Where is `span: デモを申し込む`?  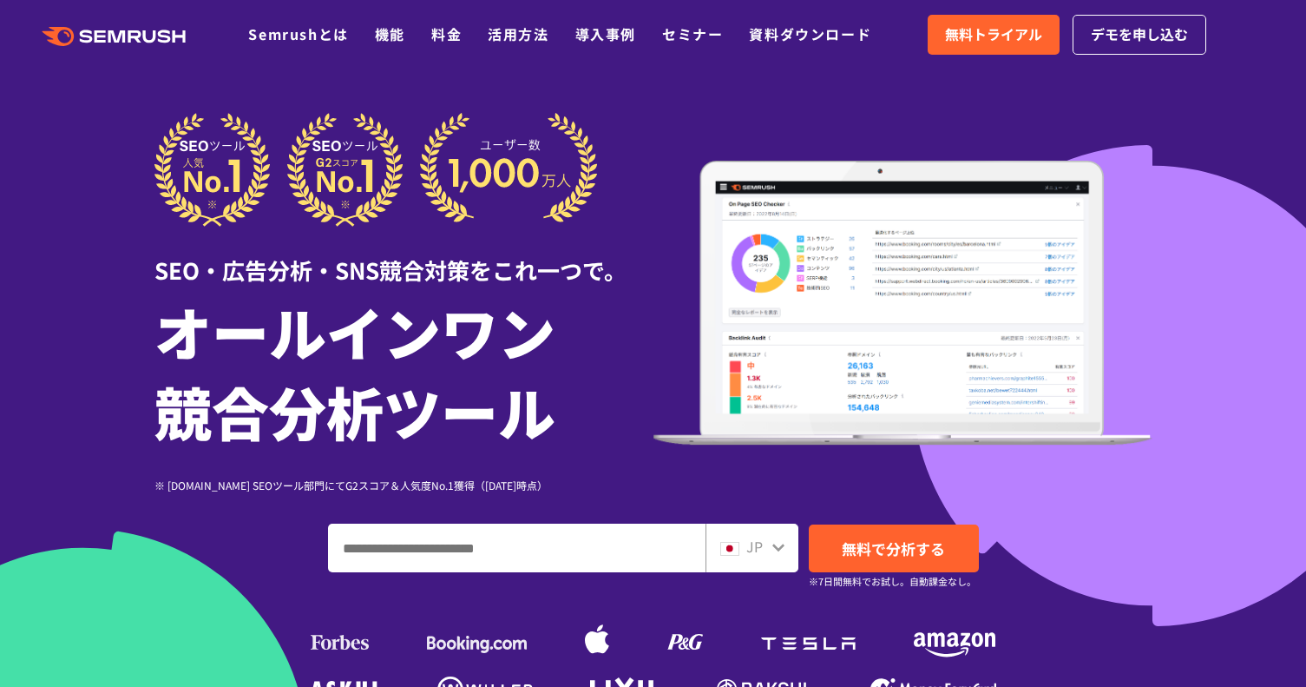 span: デモを申し込む is located at coordinates (1140, 35).